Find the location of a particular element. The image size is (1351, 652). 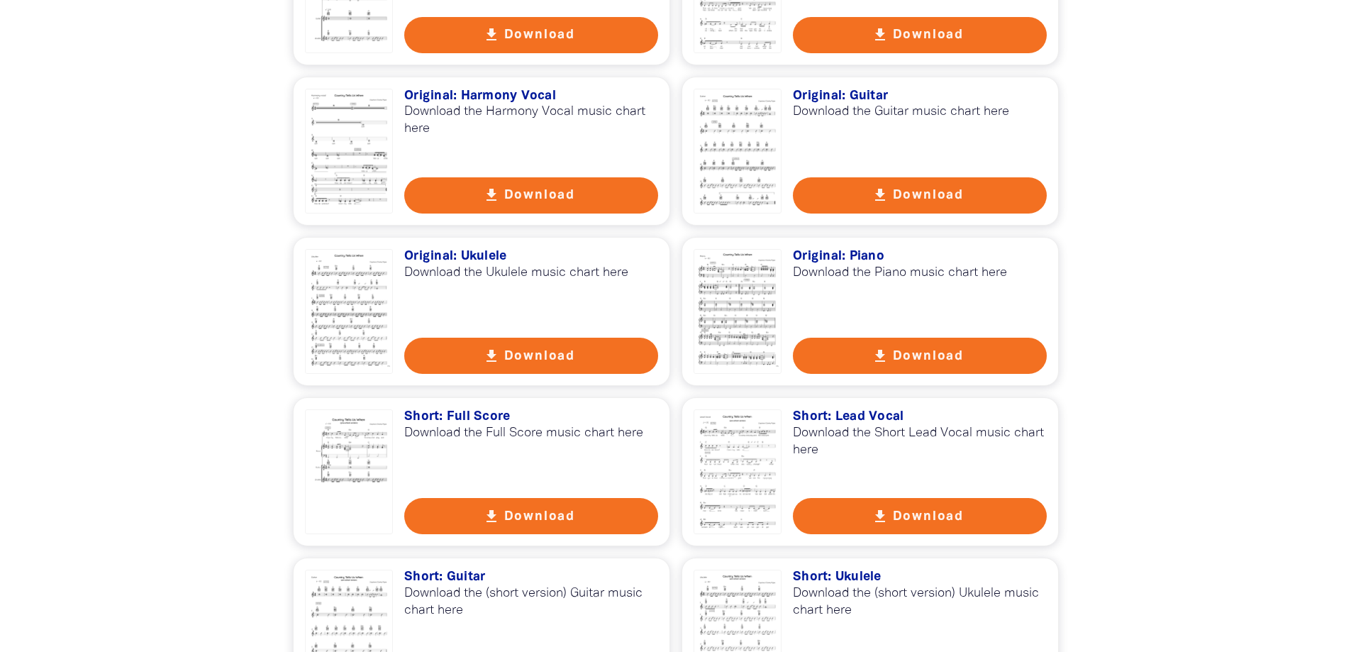

h3: Short: Ukulele is located at coordinates (919, 577).